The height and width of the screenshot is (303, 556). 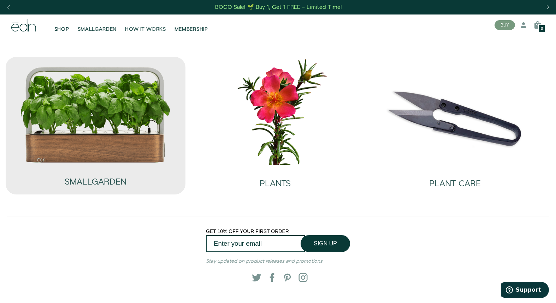 I want to click on em: Stay updated on product releases and promotions, so click(x=264, y=261).